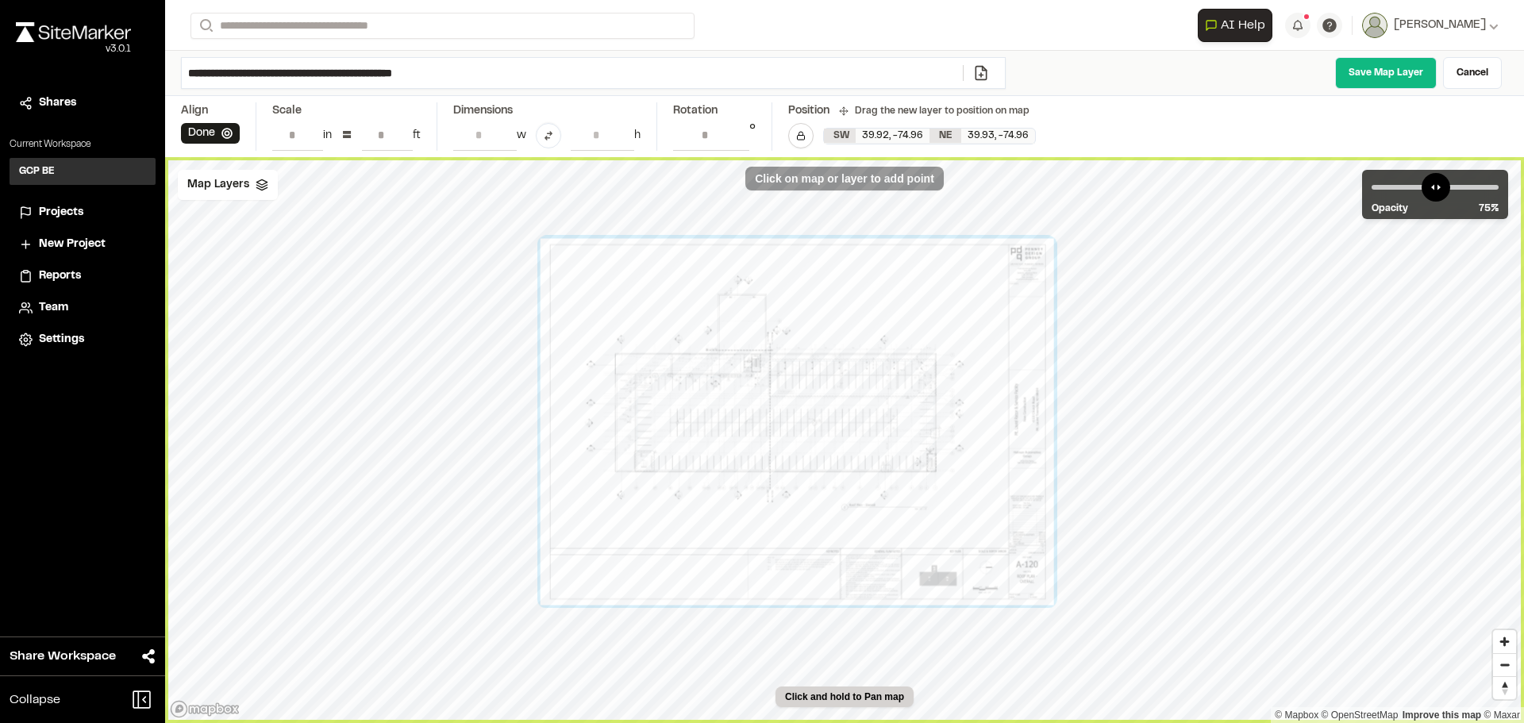 The height and width of the screenshot is (723, 1524). Describe the element at coordinates (1360, 715) in the screenshot. I see `a: OpenStreetMap` at that location.